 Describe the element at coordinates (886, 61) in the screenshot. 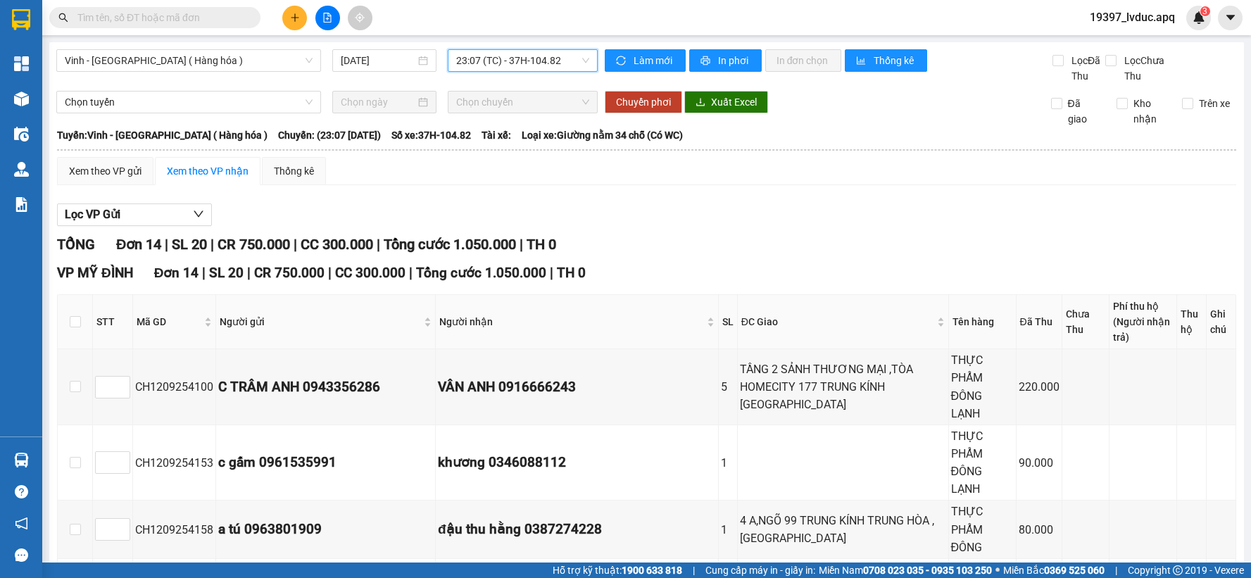

I see `button: bar-chartThống kê` at that location.